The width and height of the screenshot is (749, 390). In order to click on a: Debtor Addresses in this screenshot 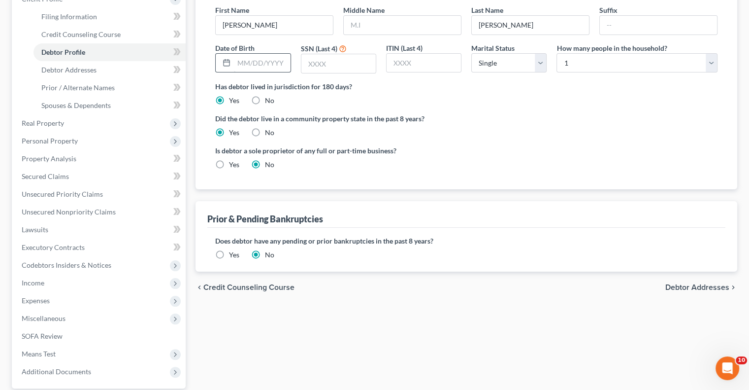, I will do `click(109, 70)`.